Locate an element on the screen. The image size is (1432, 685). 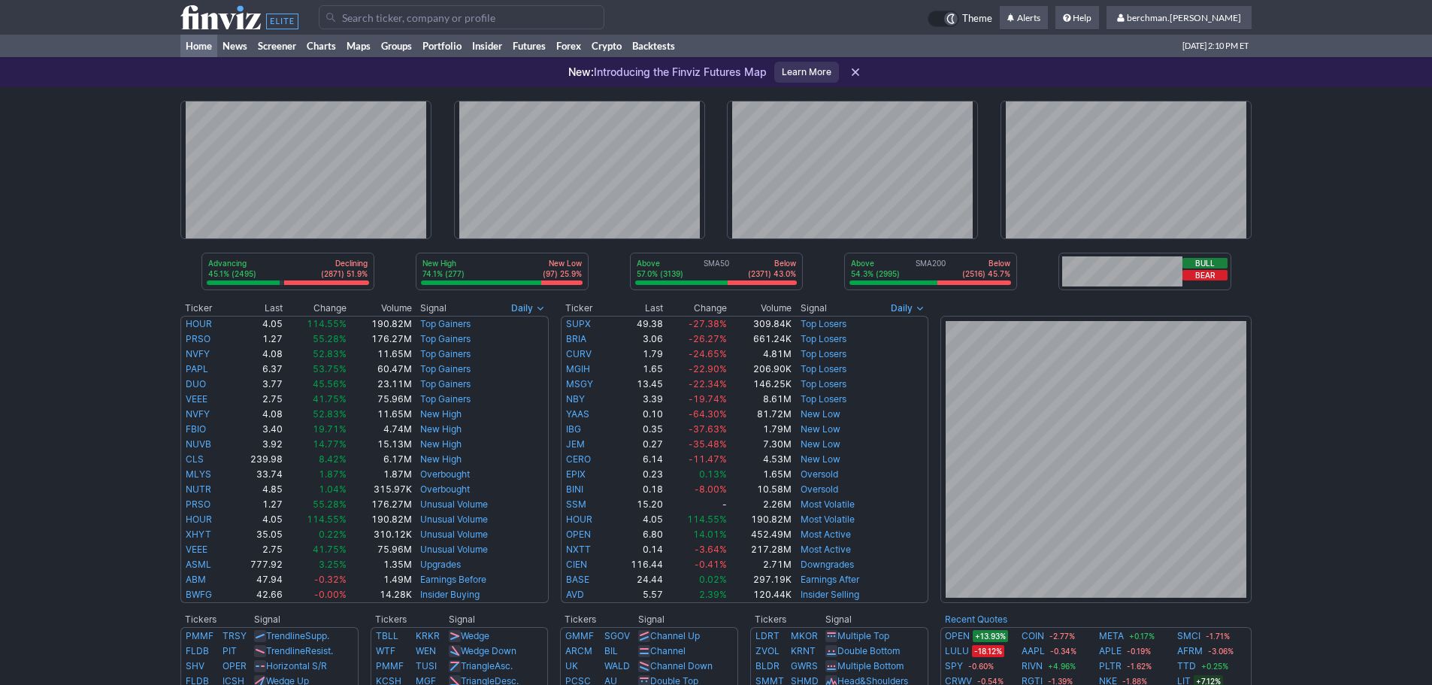
a: JEM is located at coordinates (575, 444).